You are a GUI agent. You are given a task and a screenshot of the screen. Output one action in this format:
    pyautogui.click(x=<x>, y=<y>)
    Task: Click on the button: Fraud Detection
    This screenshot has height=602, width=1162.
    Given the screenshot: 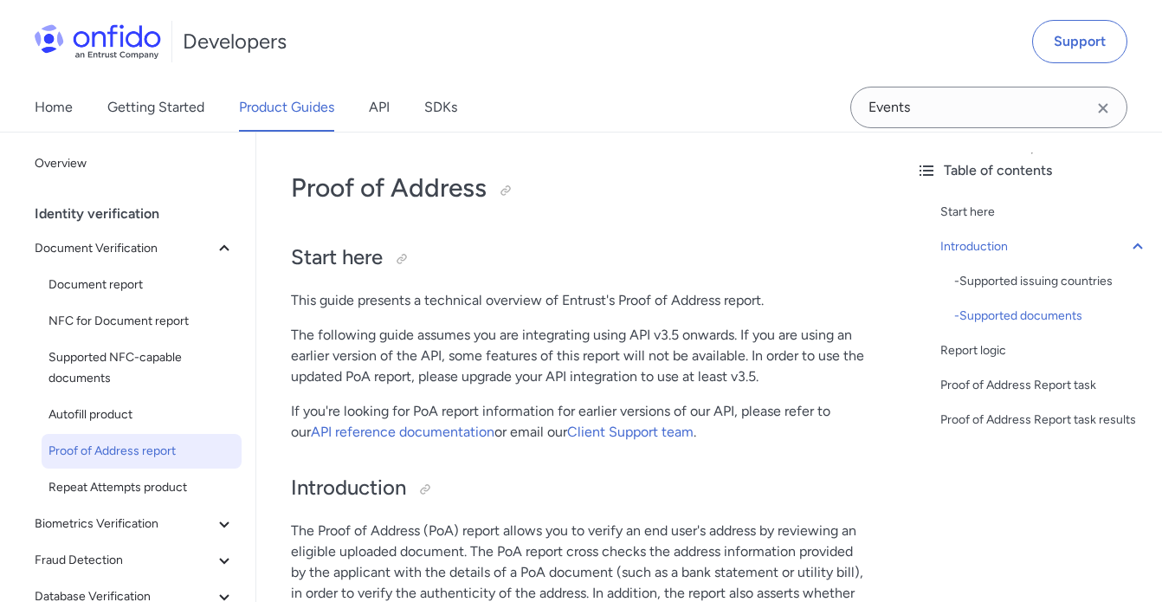 What is the action you would take?
    pyautogui.click(x=134, y=560)
    